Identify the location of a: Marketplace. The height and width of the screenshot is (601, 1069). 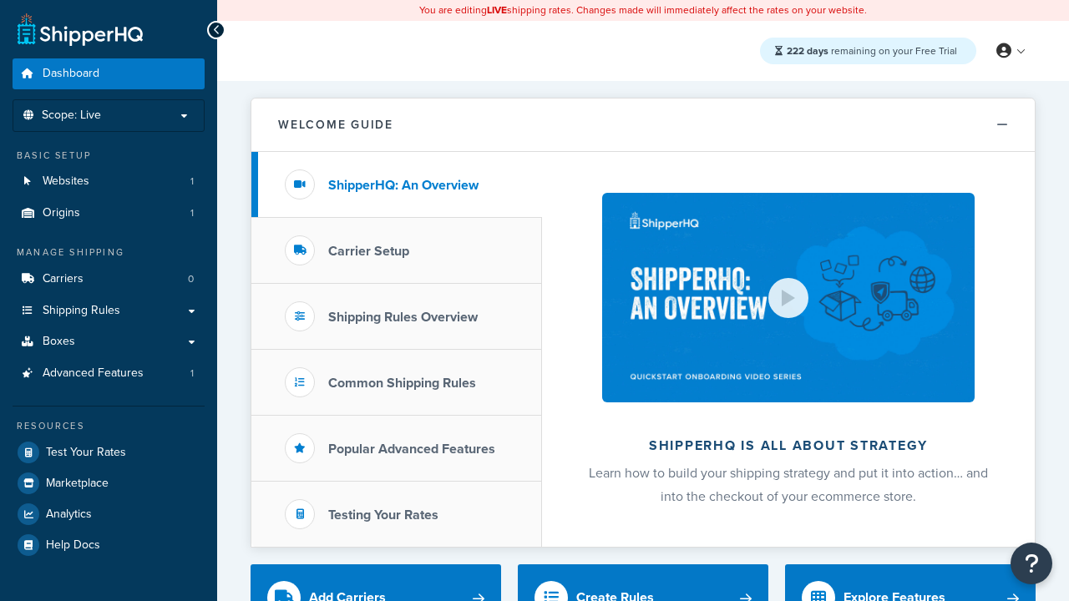
(109, 483).